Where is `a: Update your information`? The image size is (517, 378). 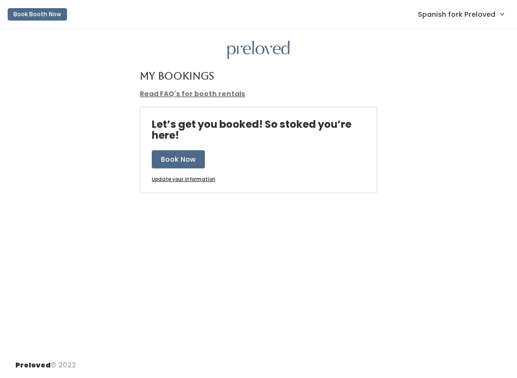 a: Update your information is located at coordinates (183, 179).